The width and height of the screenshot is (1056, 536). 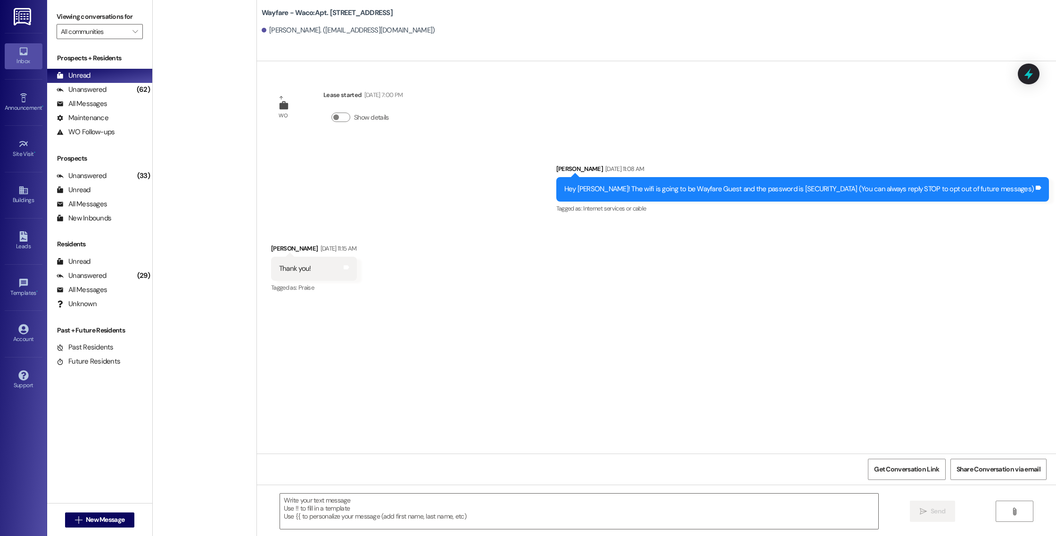 What do you see at coordinates (23, 16) in the screenshot?
I see `img: ResiDesk Logo` at bounding box center [23, 16].